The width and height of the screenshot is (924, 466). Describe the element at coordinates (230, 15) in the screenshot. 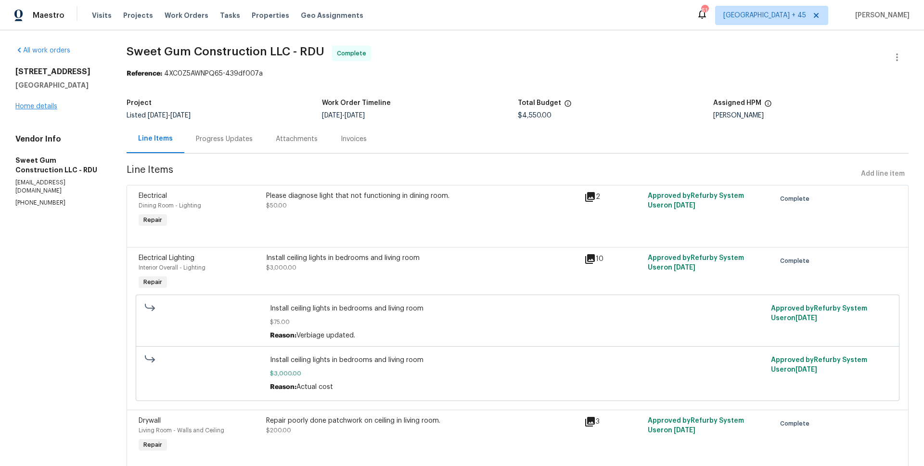

I see `span: Tasks` at that location.